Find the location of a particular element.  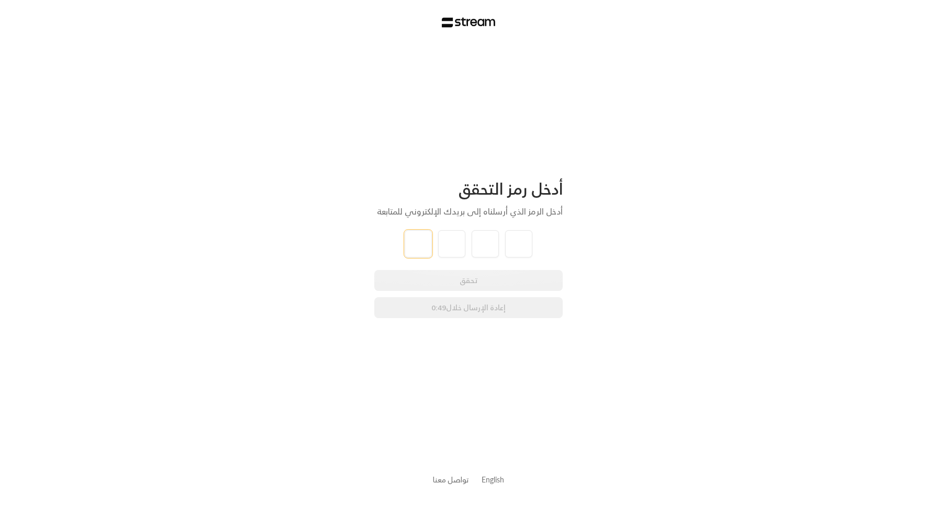

a: تواصل معنا is located at coordinates (451, 480).